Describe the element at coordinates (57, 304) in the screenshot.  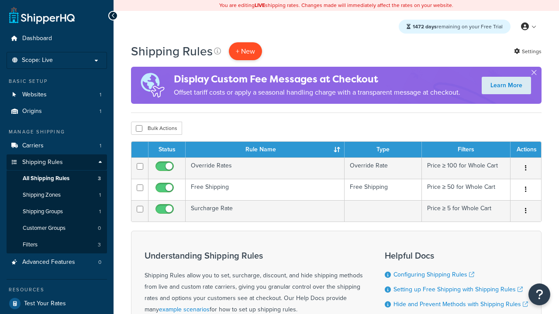
I see `li: Test Your Rates` at that location.